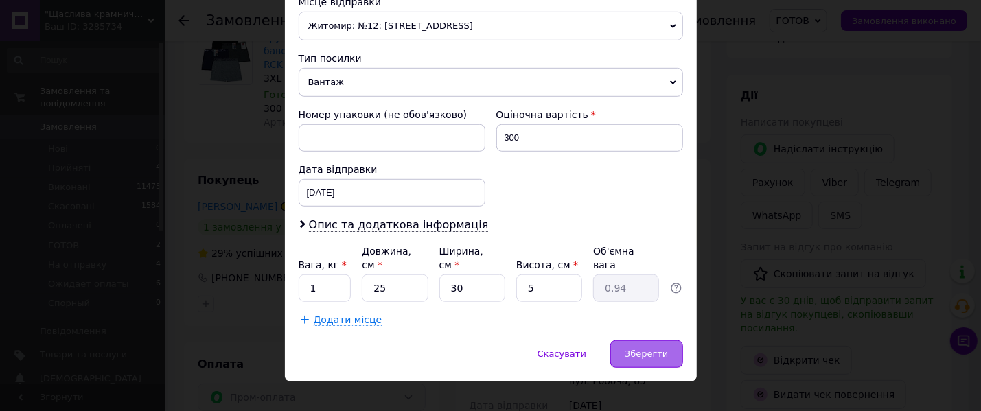  What do you see at coordinates (547, 265) in the screenshot?
I see `label: Висота, см` at bounding box center [547, 265].